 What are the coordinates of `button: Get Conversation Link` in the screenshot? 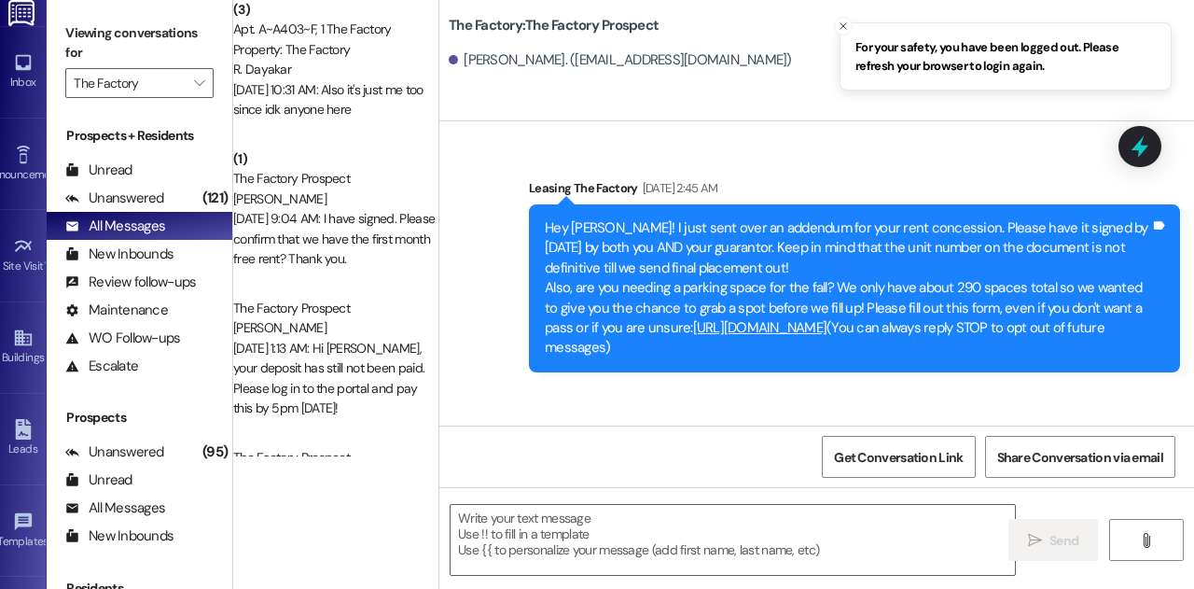 It's located at (898, 456).